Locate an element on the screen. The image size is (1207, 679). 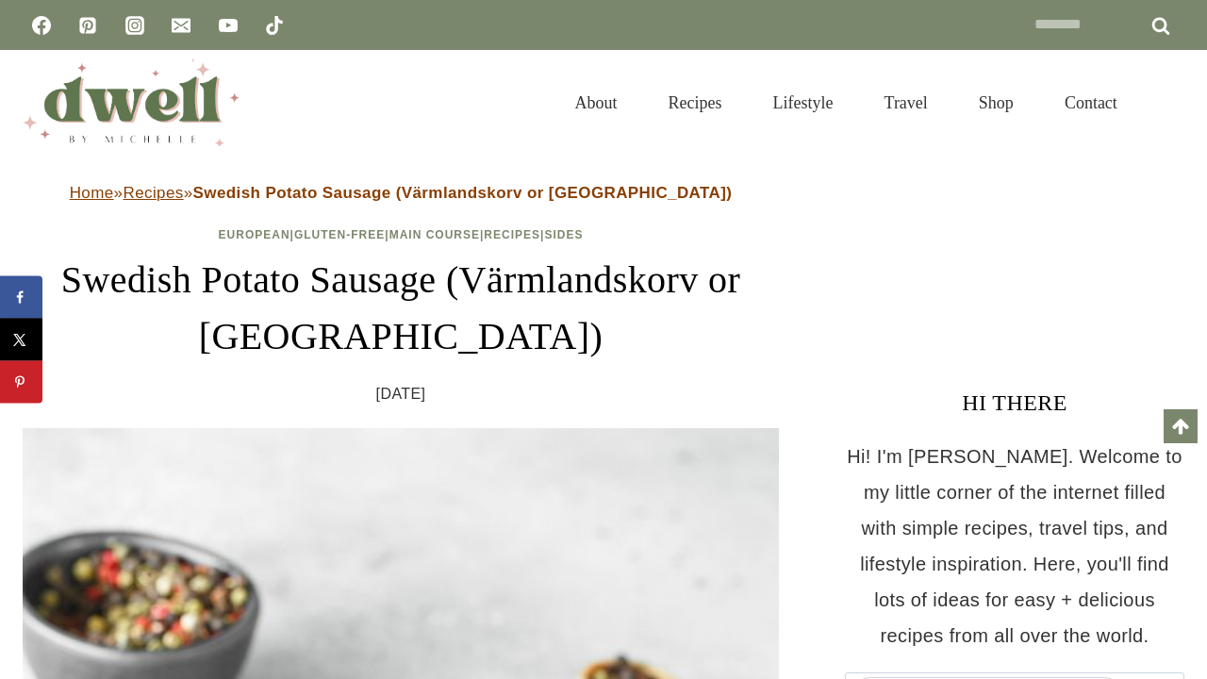
a: European is located at coordinates (255, 235).